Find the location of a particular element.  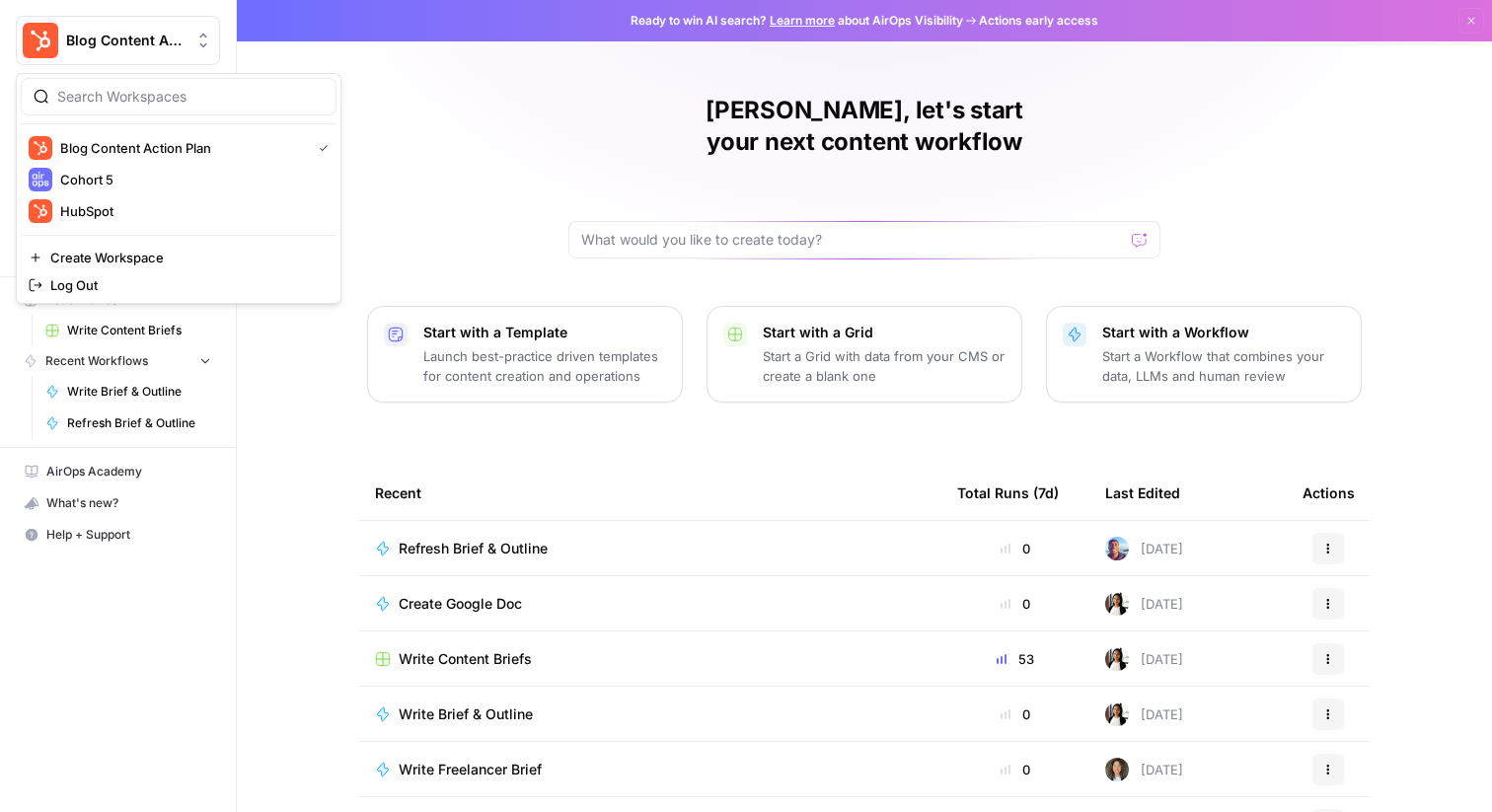

p: Start with a Workflow is located at coordinates (1223, 332).